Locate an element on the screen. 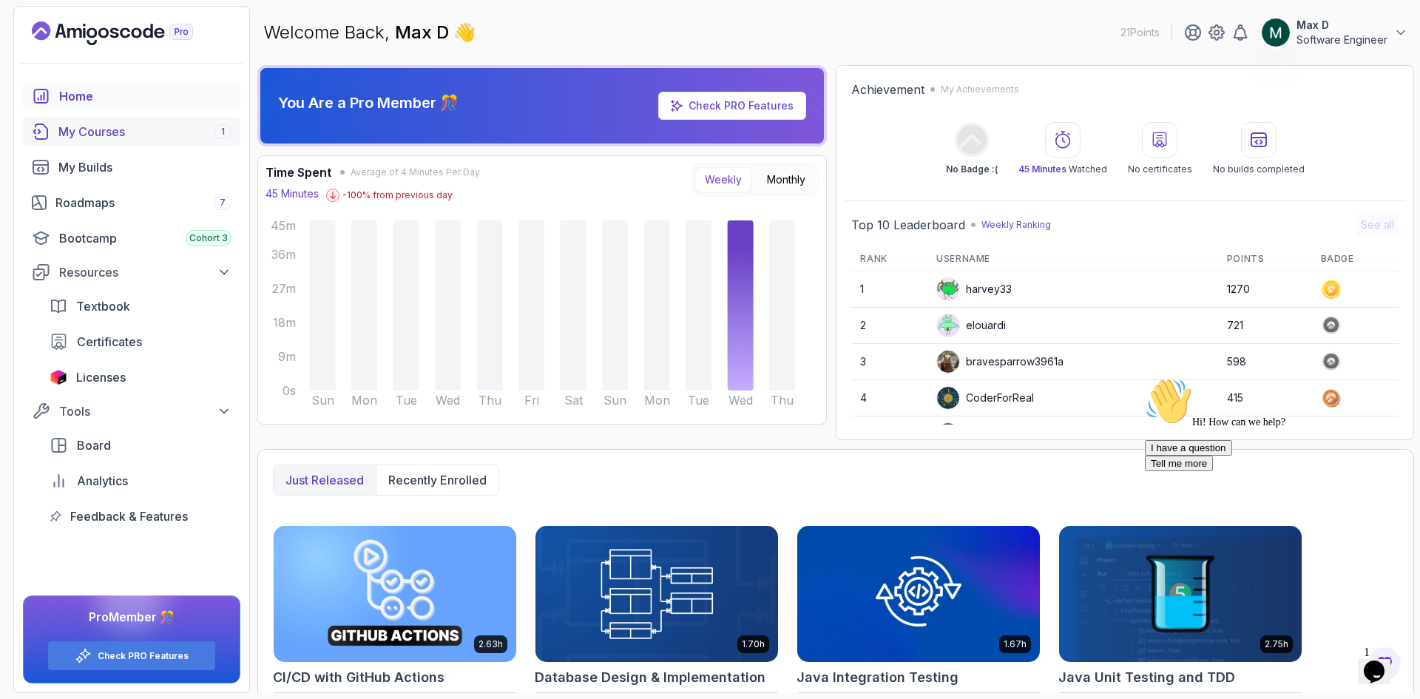 This screenshot has width=1420, height=699. span: Average of 4 Minutes Per Day is located at coordinates (415, 172).